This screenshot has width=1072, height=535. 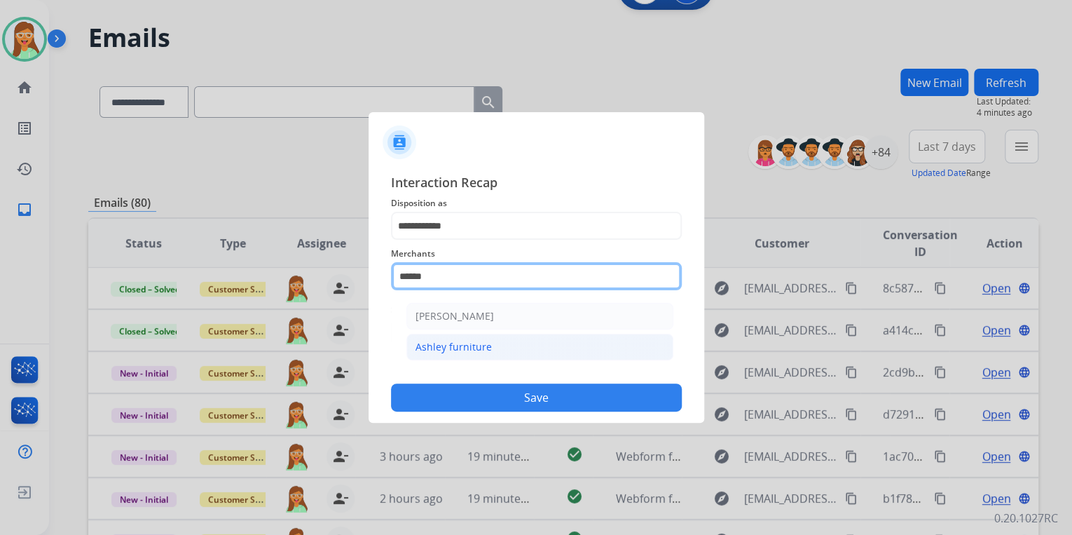 What do you see at coordinates (453, 347) in the screenshot?
I see `div: Ashley furniture` at bounding box center [453, 347].